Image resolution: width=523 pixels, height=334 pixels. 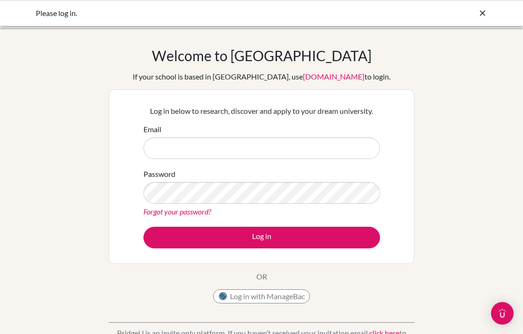 I want to click on label: Email, so click(x=152, y=129).